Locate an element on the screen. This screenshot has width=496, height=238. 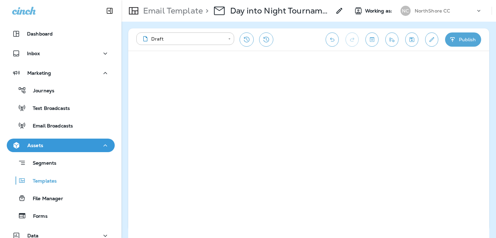
p: Marketing is located at coordinates (39, 73).